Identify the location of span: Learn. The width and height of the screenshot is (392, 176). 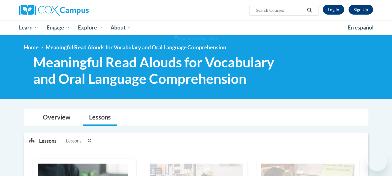
(29, 28).